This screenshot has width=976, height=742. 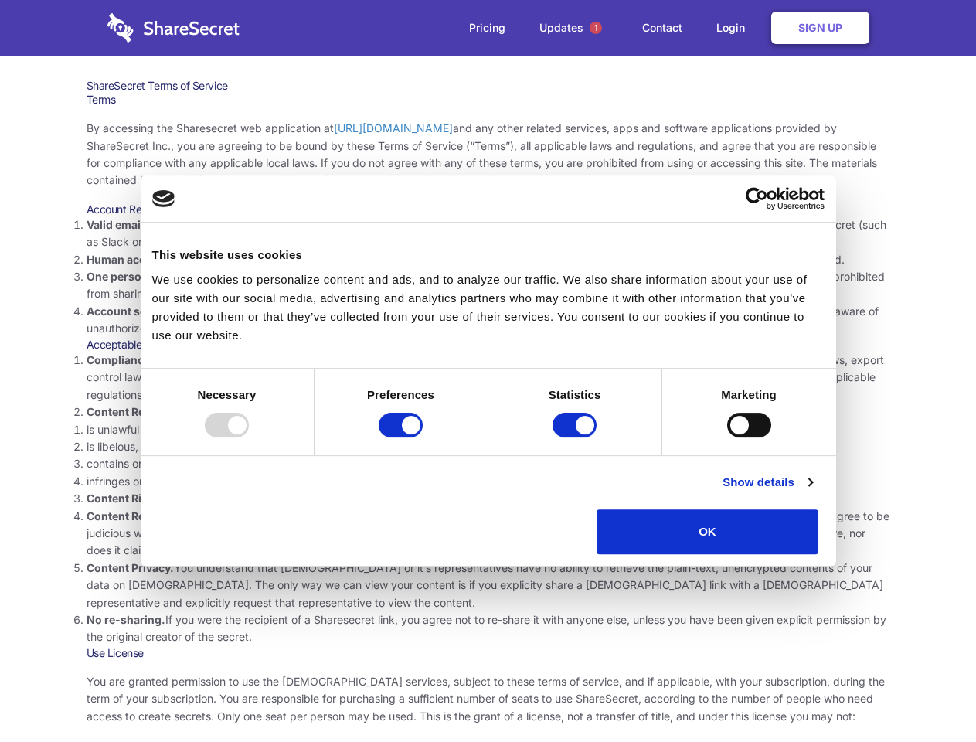 I want to click on a: Pricing, so click(x=487, y=28).